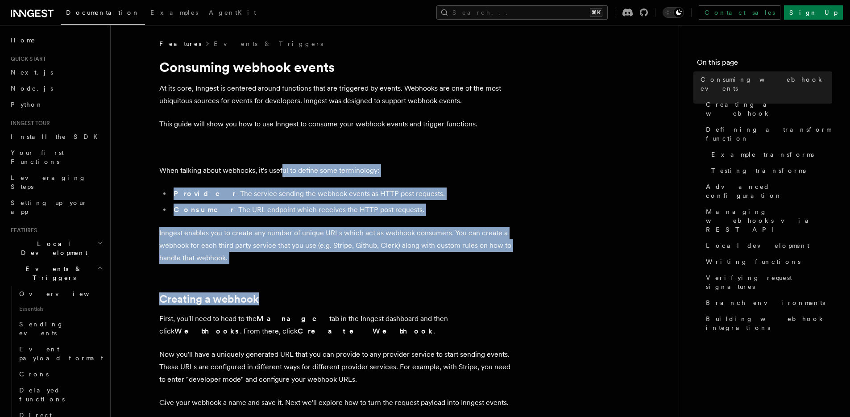 This screenshot has height=417, width=850. I want to click on a: Defining a transform function, so click(767, 134).